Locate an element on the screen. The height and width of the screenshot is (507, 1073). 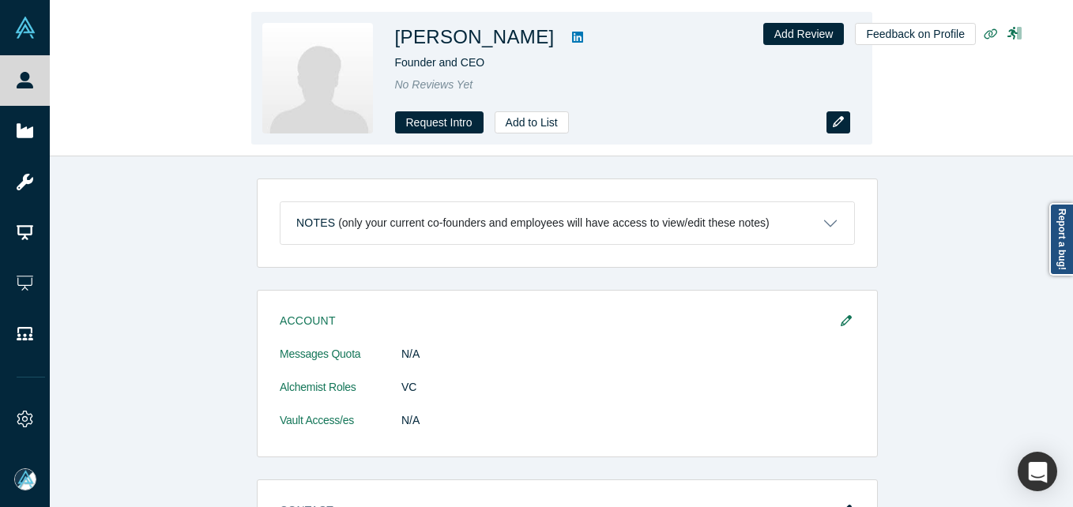
h3: Notes is located at coordinates (315, 223).